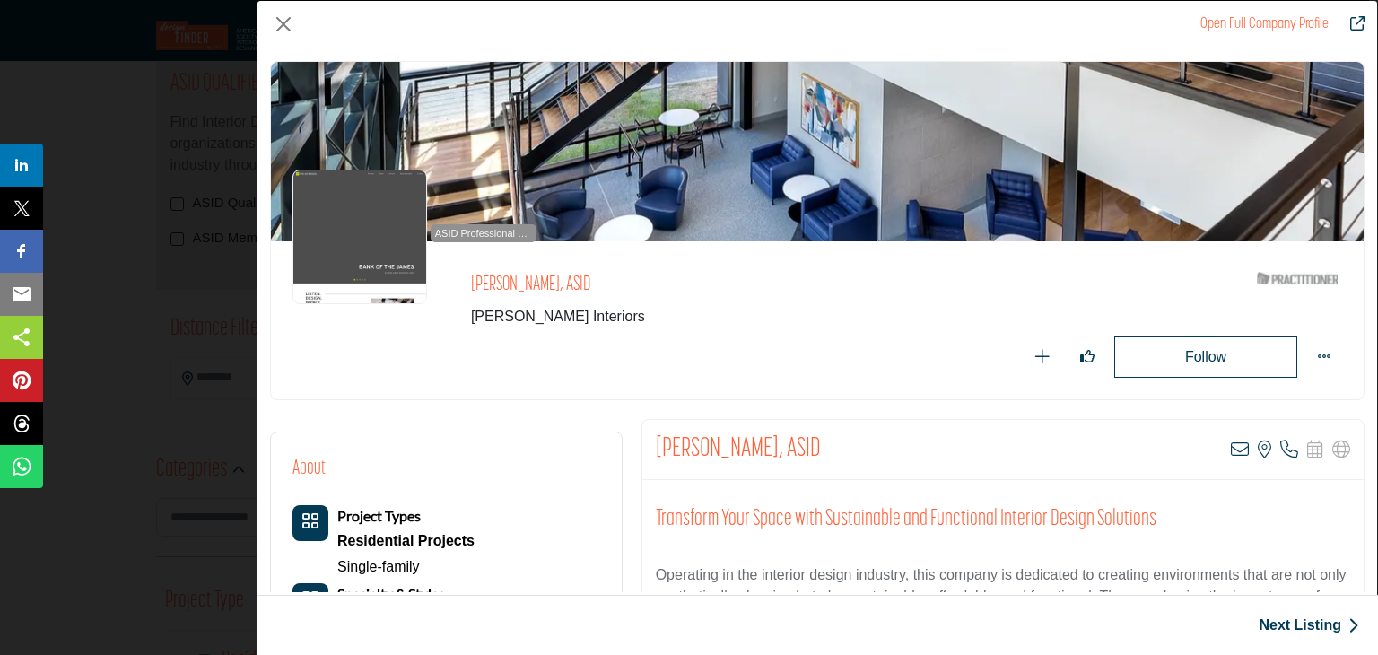 The image size is (1378, 655). I want to click on b: Specialty & Styles, so click(391, 593).